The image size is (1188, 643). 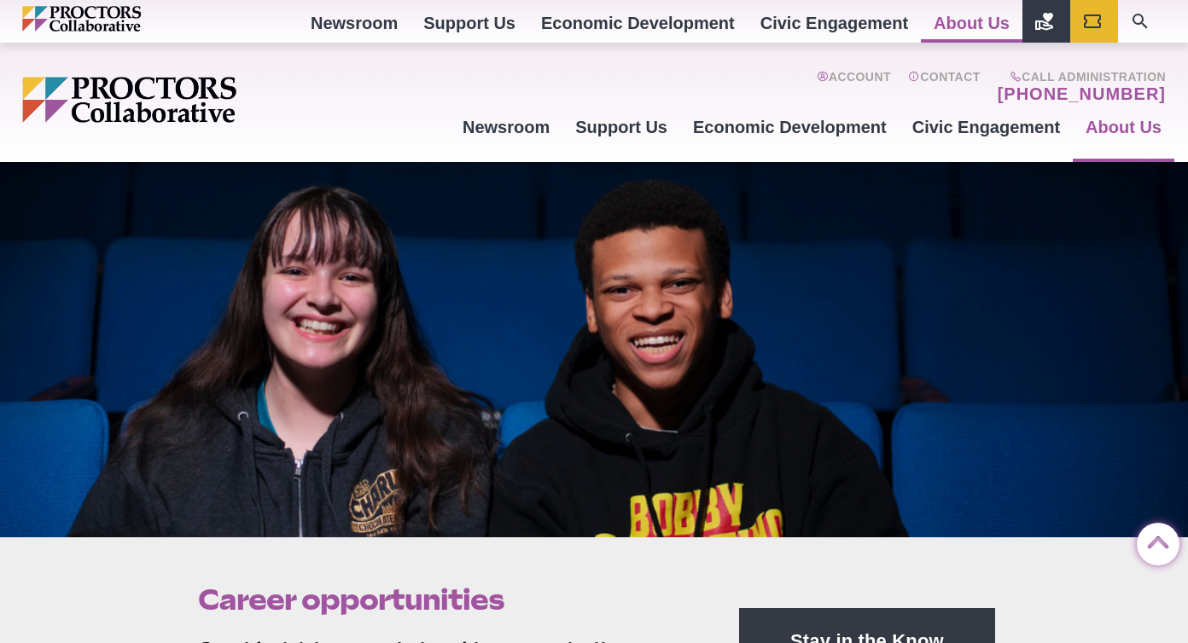 What do you see at coordinates (1123, 127) in the screenshot?
I see `a: About Us` at bounding box center [1123, 127].